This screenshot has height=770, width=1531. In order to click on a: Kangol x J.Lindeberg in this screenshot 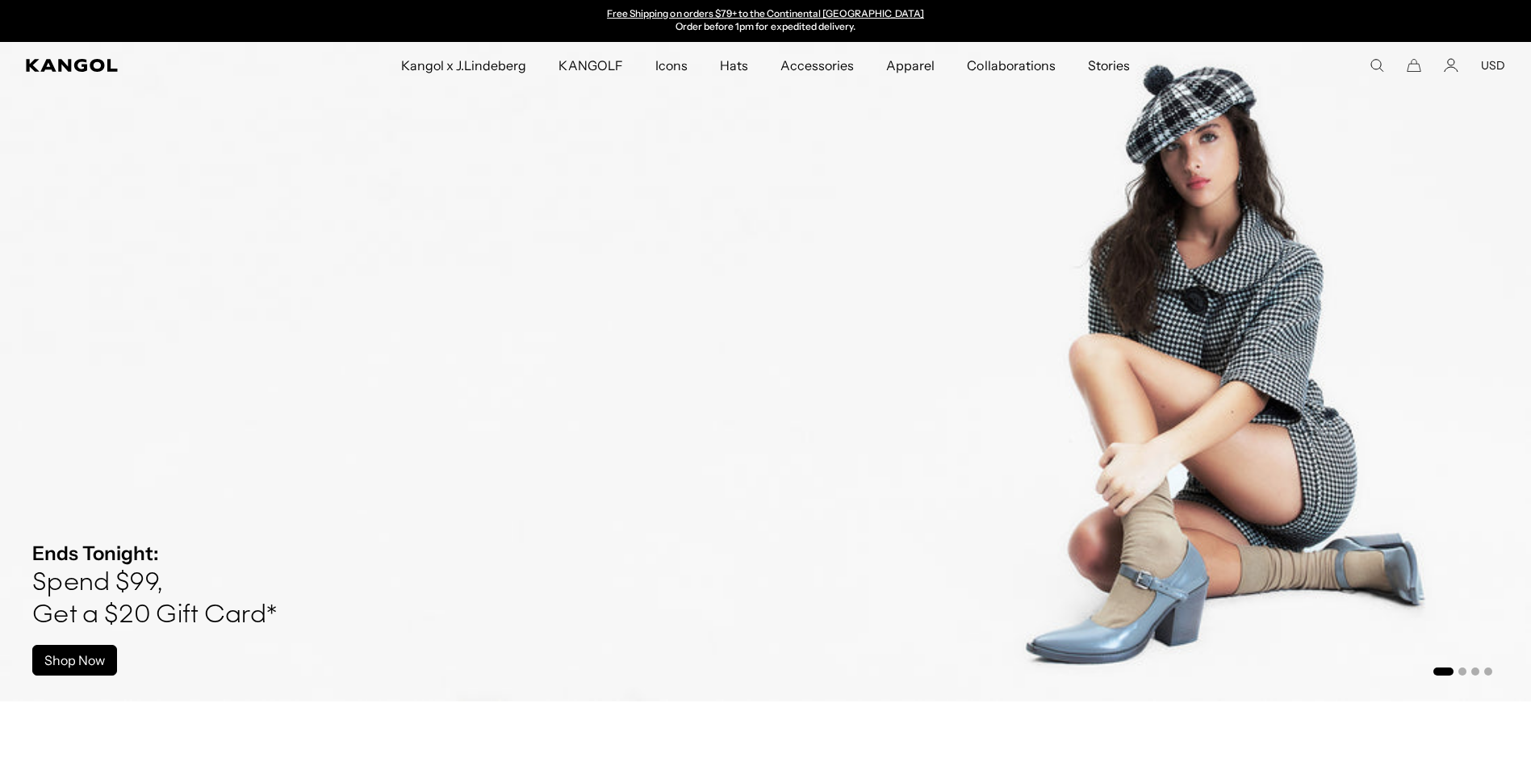, I will do `click(464, 65)`.